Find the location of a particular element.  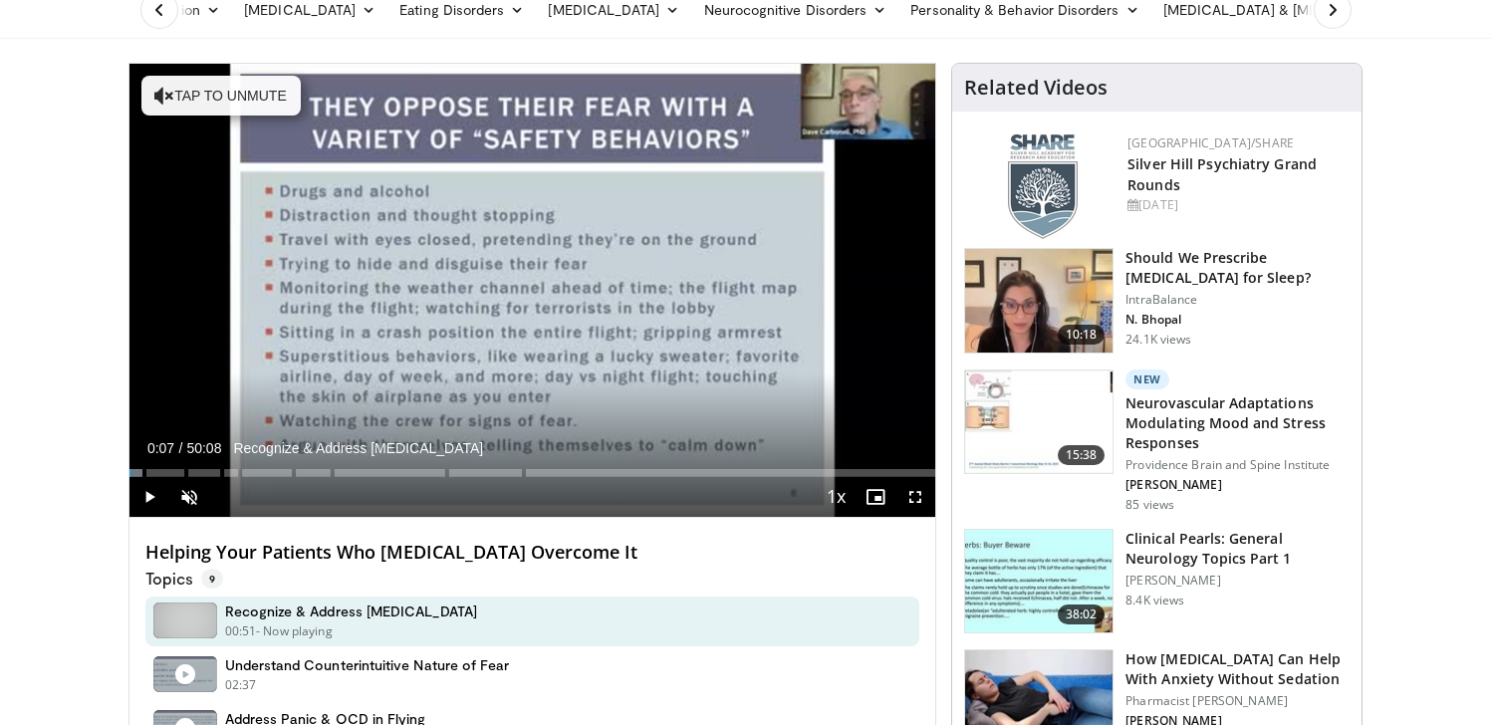

img: f7087805-6d6d-4f4e-b7c8-917543aa9d8d.150x105_q85_crop-smart_upscale.jpg is located at coordinates (1039, 301).